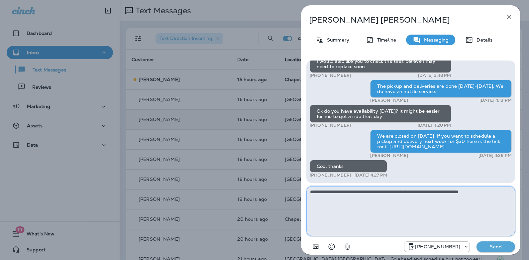  What do you see at coordinates (385, 40) in the screenshot?
I see `p: Timeline` at bounding box center [385, 40].